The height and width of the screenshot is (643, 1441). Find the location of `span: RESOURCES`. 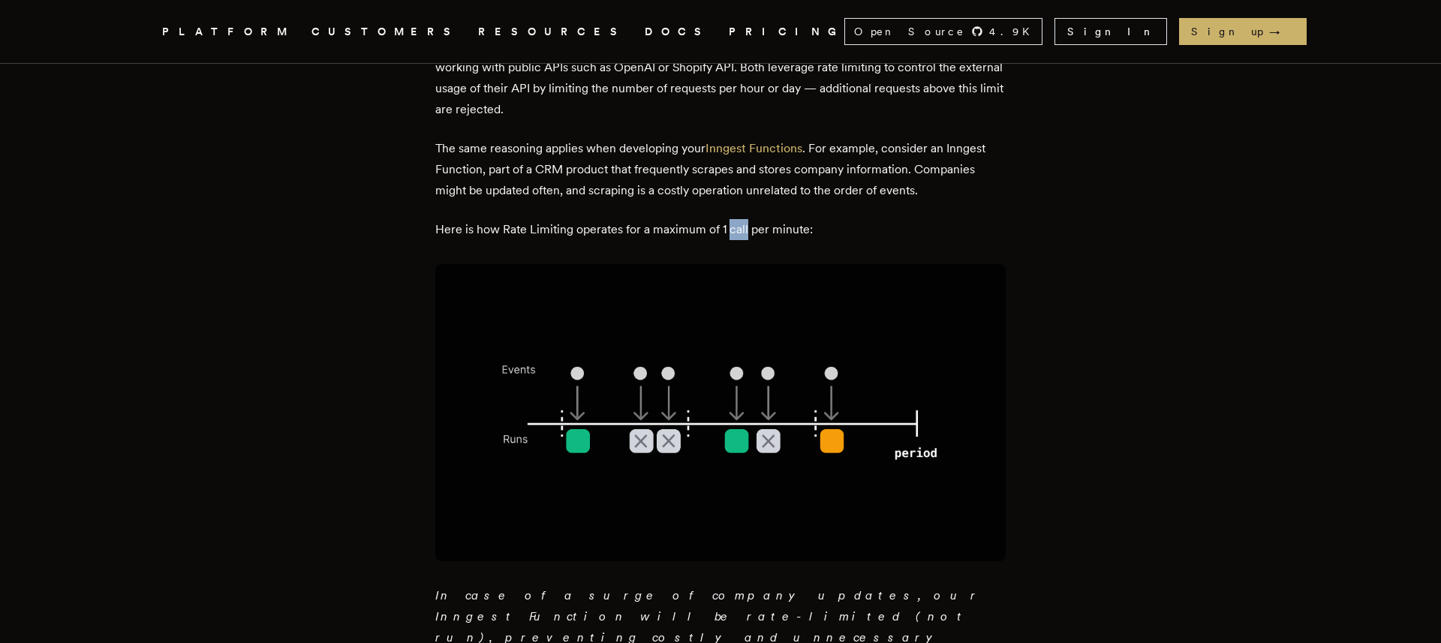

span: RESOURCES is located at coordinates (552, 32).